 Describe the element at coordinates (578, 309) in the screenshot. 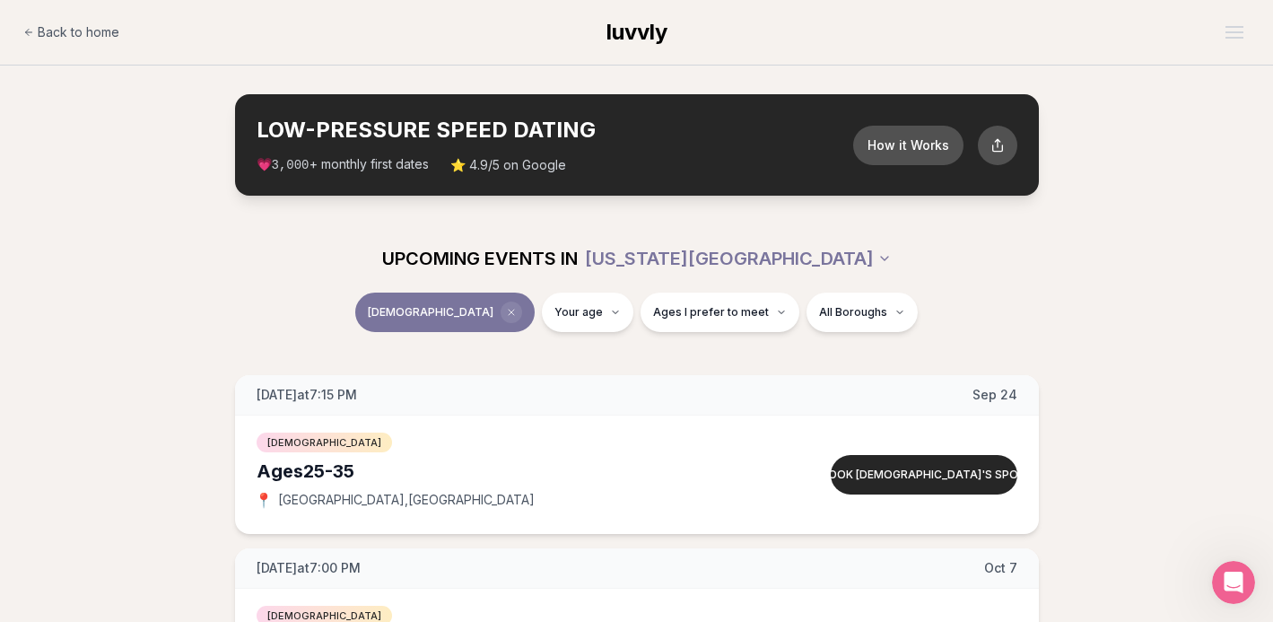

I see `span: Your age` at that location.